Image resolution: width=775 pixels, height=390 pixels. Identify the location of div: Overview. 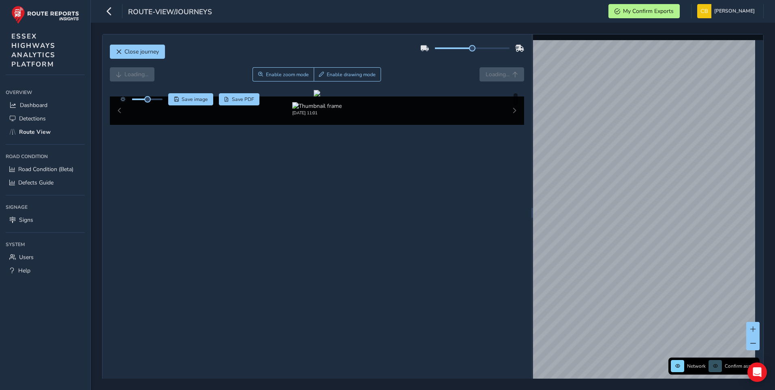
(45, 92).